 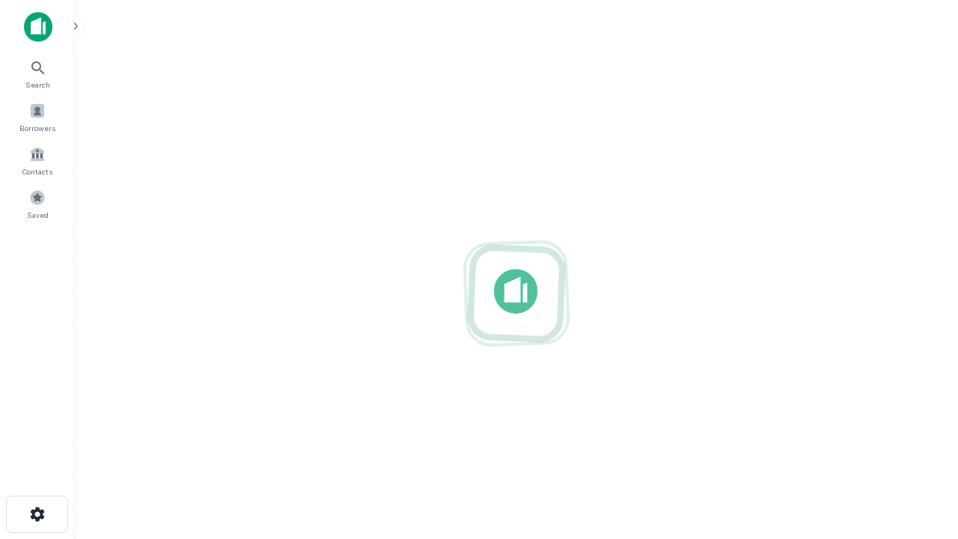 What do you see at coordinates (37, 215) in the screenshot?
I see `span: Saved` at bounding box center [37, 215].